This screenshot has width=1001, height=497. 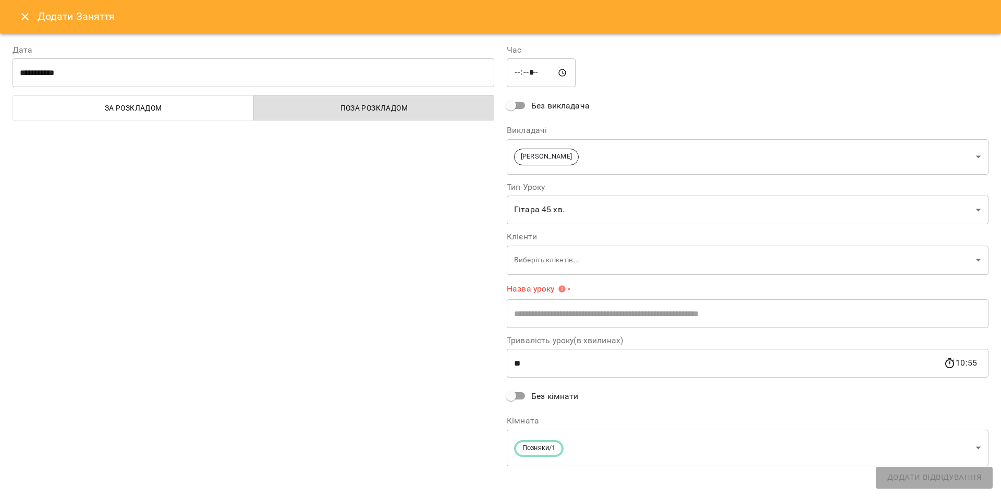 What do you see at coordinates (747, 237) in the screenshot?
I see `label: Клієнти` at bounding box center [747, 237].